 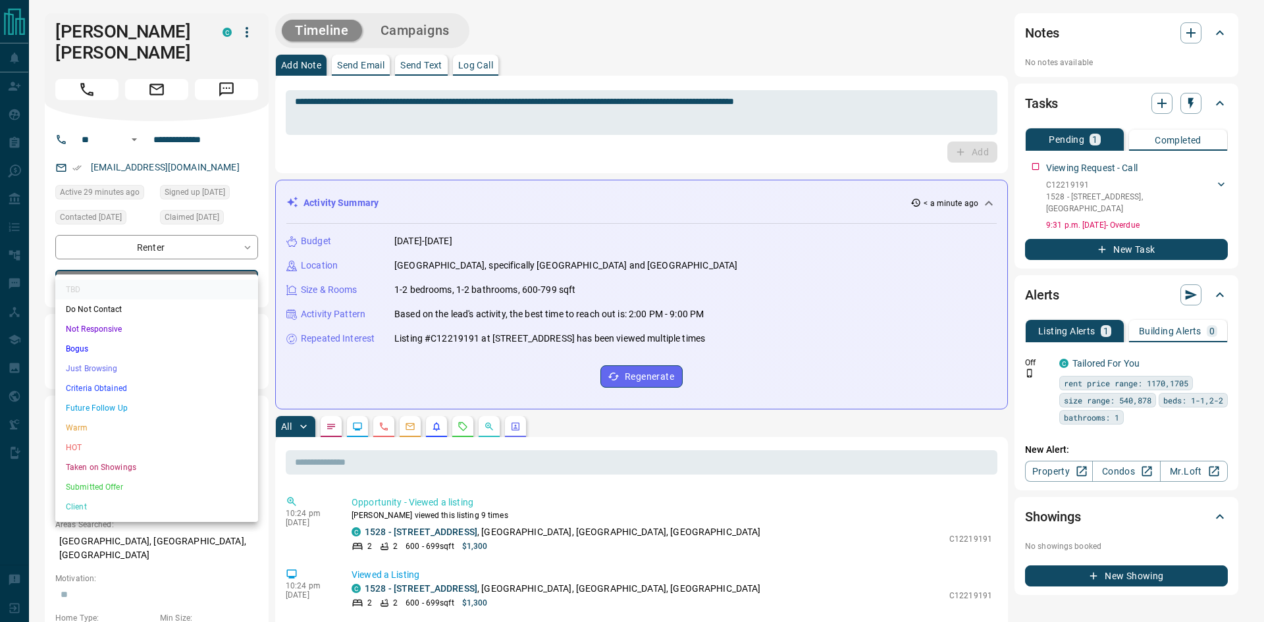 I want to click on li: Just Browsing, so click(x=157, y=369).